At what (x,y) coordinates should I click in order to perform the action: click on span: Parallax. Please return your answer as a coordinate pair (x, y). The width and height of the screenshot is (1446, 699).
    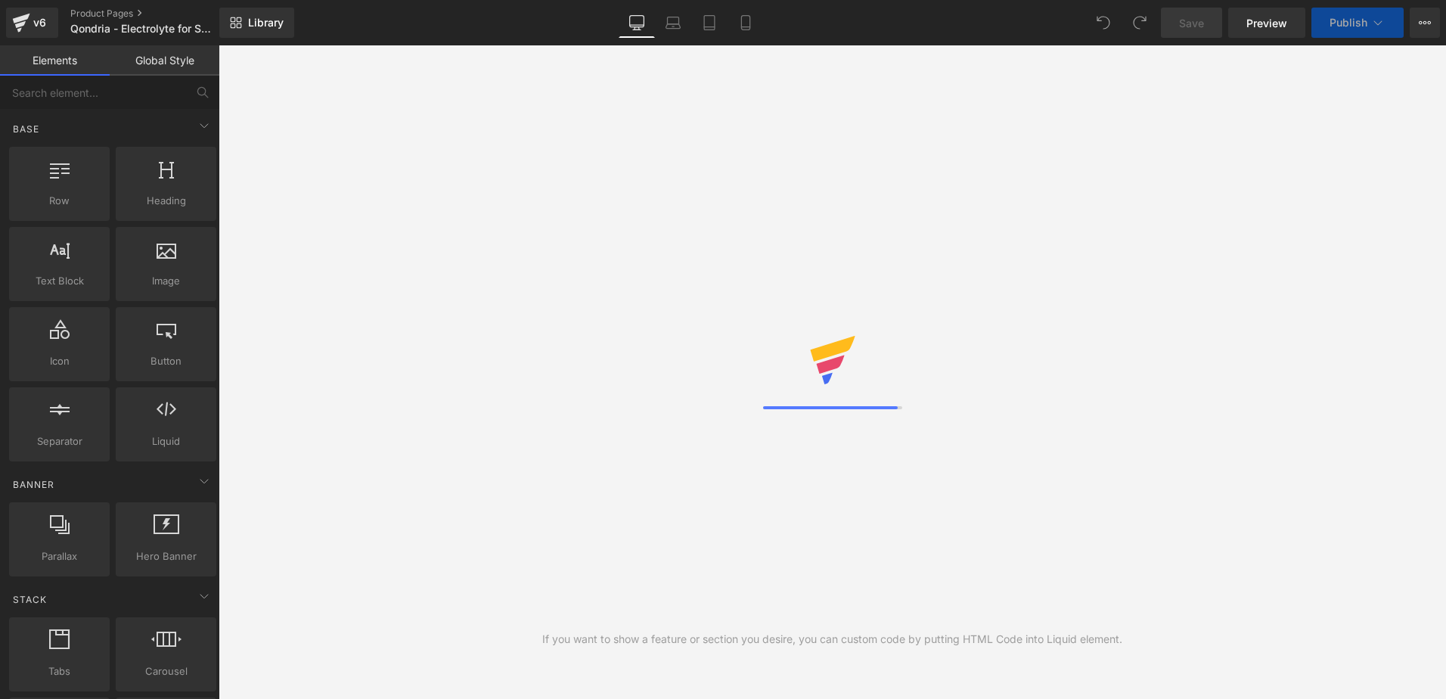
    Looking at the image, I should click on (59, 556).